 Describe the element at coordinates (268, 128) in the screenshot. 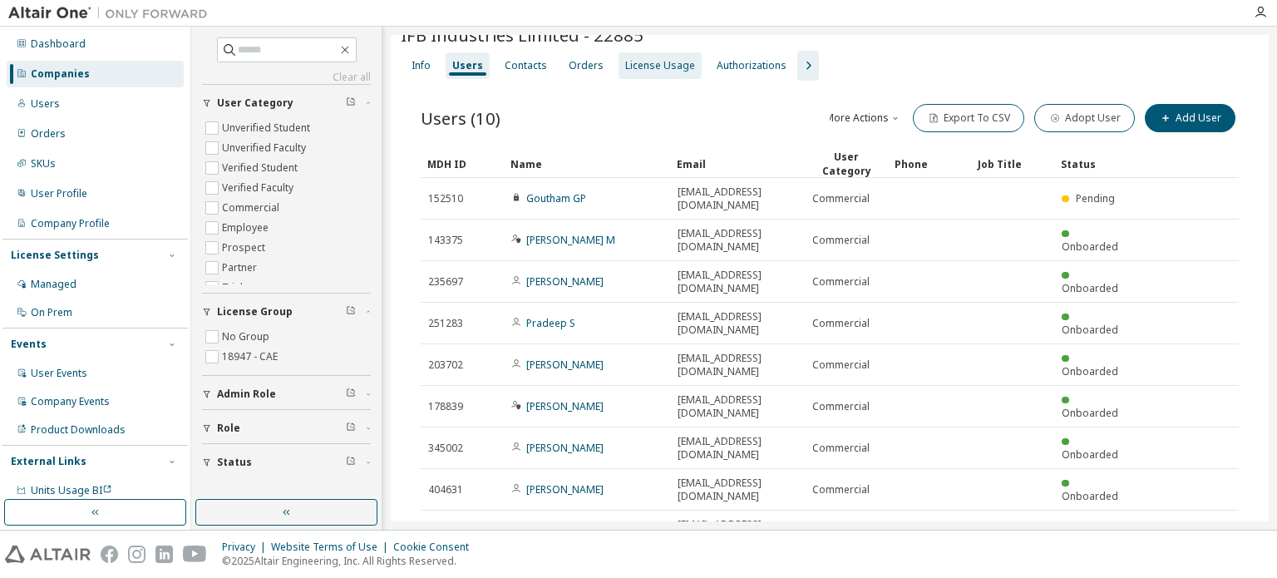

I see `label: Unverified Student` at that location.